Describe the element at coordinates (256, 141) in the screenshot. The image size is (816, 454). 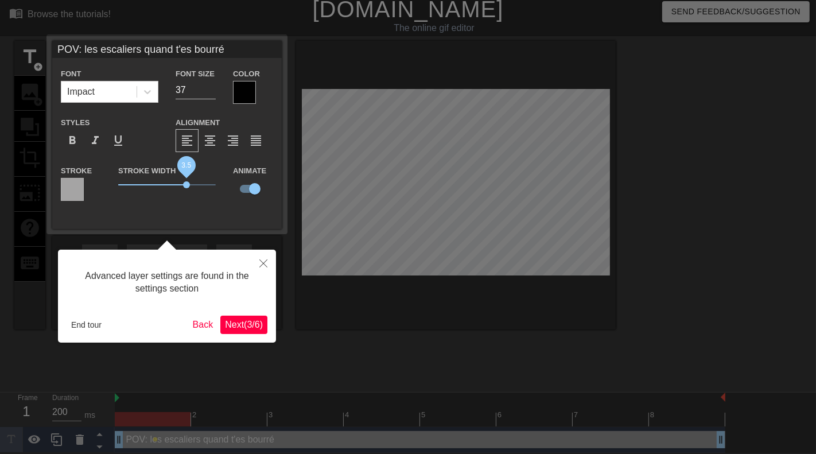
I see `span: format_align_justify` at that location.